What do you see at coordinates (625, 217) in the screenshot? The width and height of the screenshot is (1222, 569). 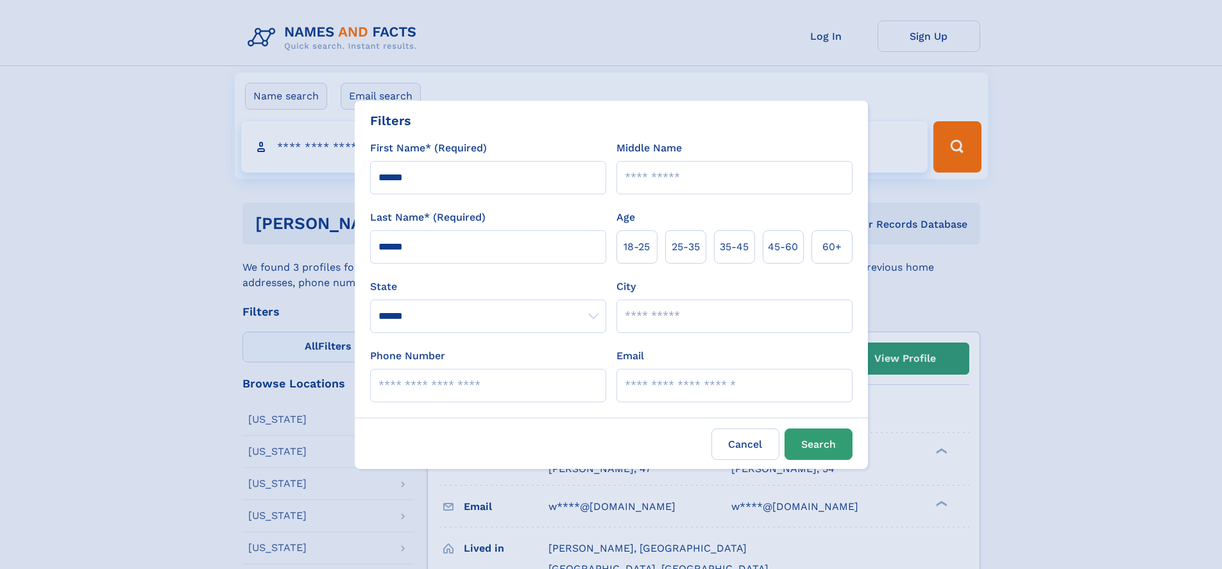 I see `label: Age` at bounding box center [625, 217].